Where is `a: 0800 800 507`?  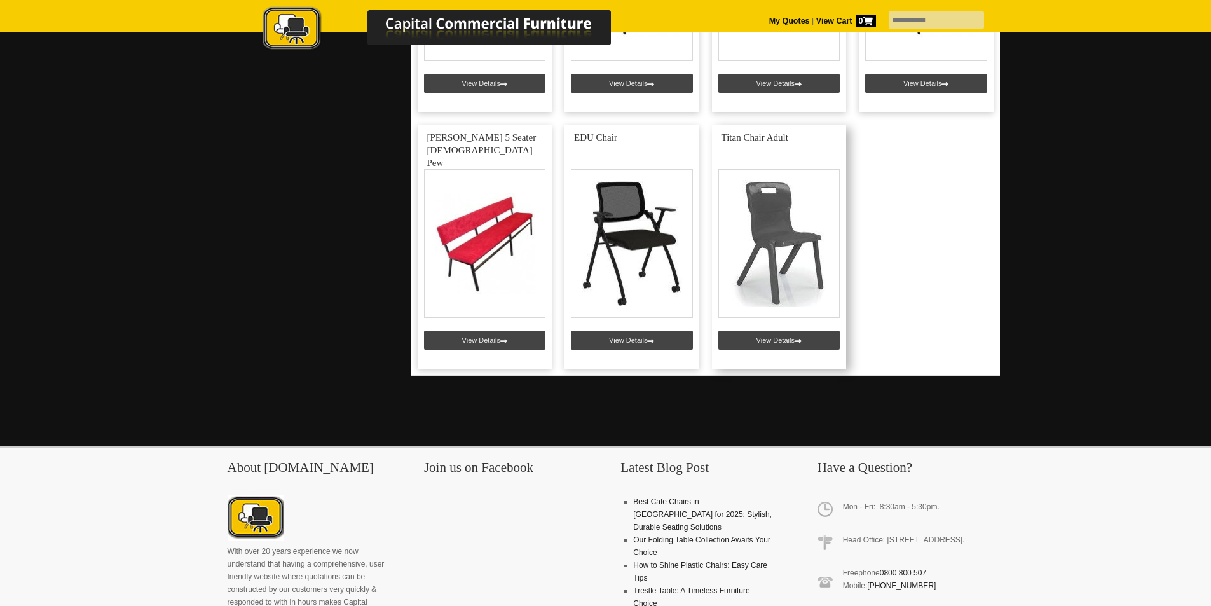
a: 0800 800 507 is located at coordinates (903, 573).